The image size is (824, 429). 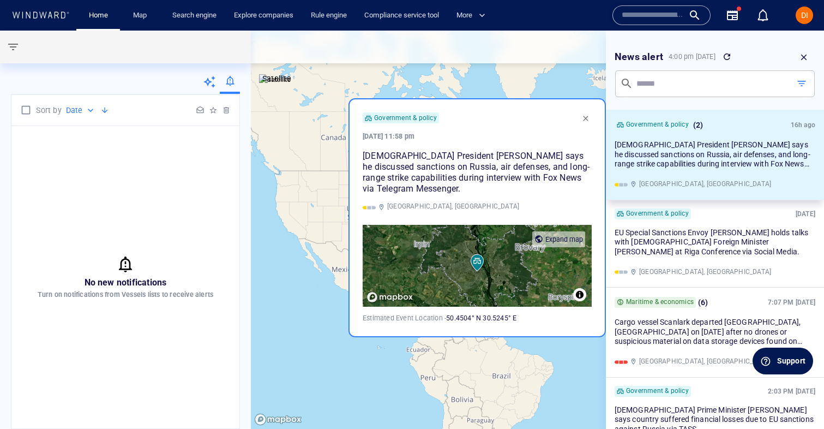 What do you see at coordinates (263, 15) in the screenshot?
I see `a: Explore companies` at bounding box center [263, 15].